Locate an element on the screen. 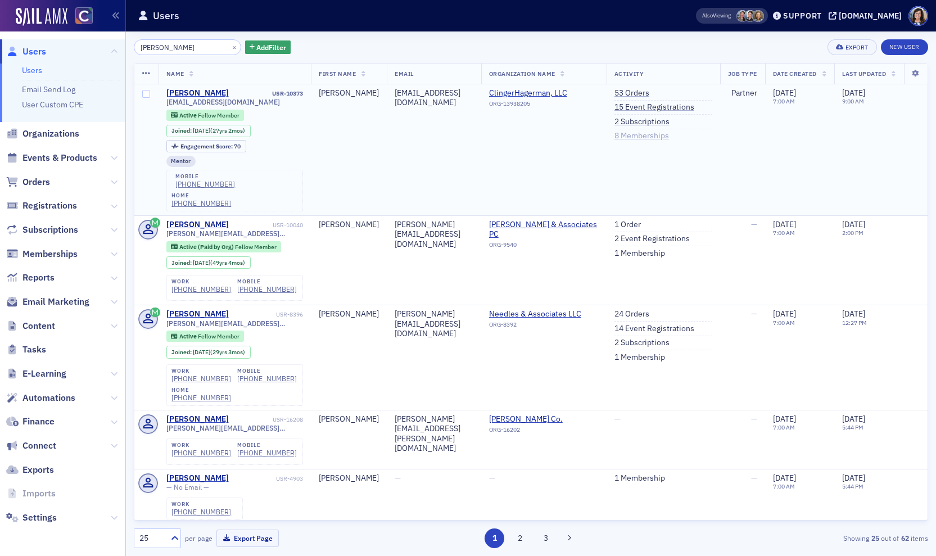 This screenshot has width=936, height=556. a: Subscriptions is located at coordinates (42, 230).